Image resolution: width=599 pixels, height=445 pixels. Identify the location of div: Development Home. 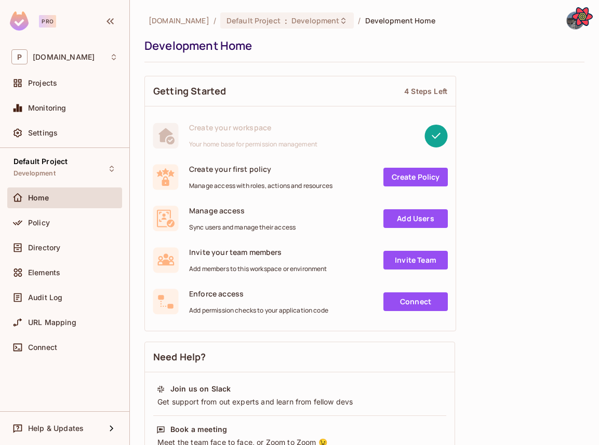
(362, 46).